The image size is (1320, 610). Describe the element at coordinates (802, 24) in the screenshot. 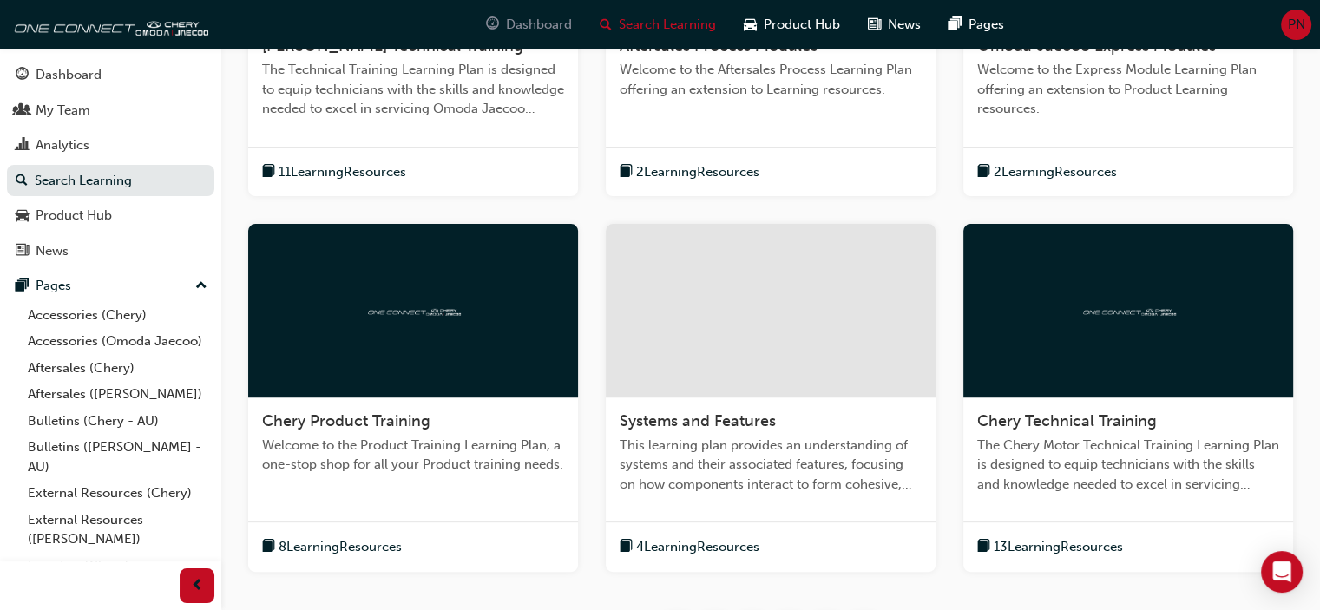

I see `span: Product Hub` at that location.